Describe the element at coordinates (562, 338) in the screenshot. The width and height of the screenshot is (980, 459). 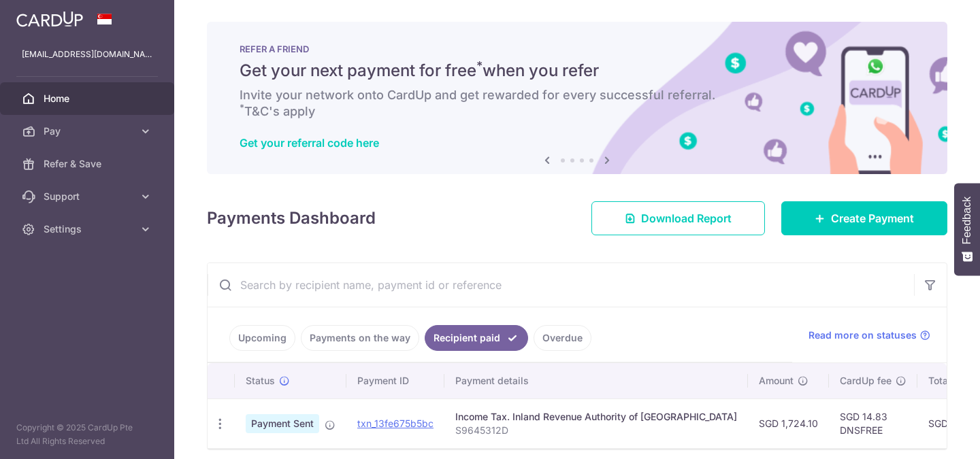
I see `a: Overdue` at that location.